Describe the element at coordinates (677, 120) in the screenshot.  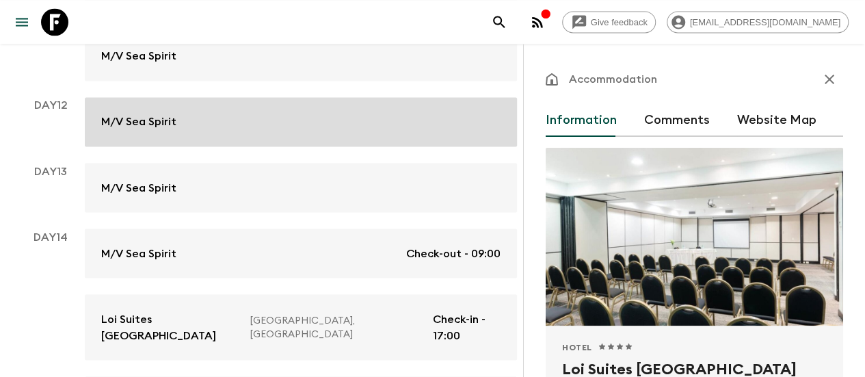
I see `button: Comments` at that location.